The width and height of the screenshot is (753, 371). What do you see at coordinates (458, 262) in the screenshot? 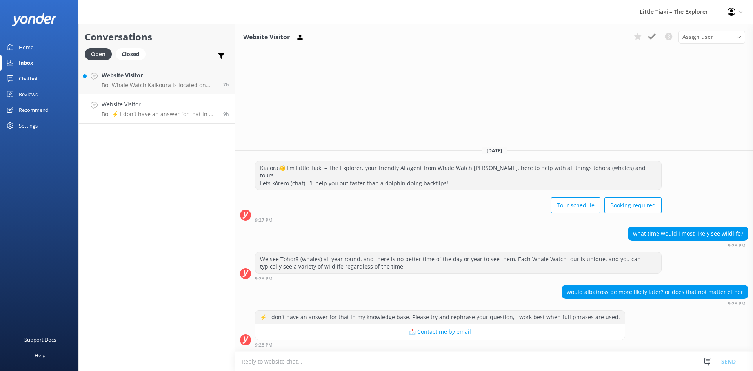
I see `div: We see Tohorā (whales) all year round, and there is no better time of the day or year to see them...` at bounding box center [458, 262].